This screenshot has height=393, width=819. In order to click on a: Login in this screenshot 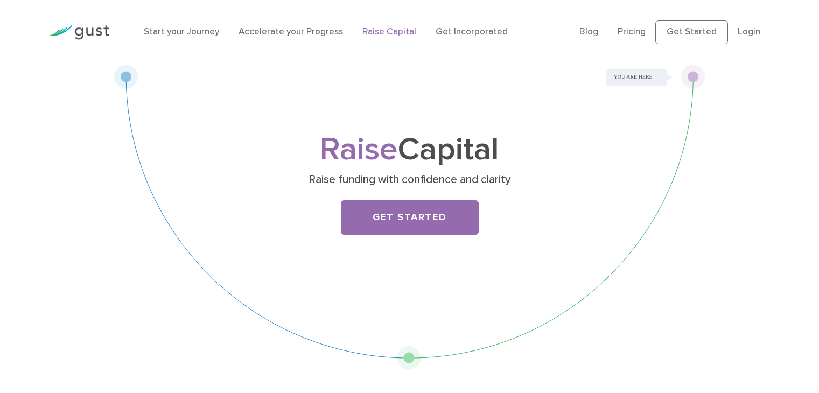, I will do `click(749, 32)`.